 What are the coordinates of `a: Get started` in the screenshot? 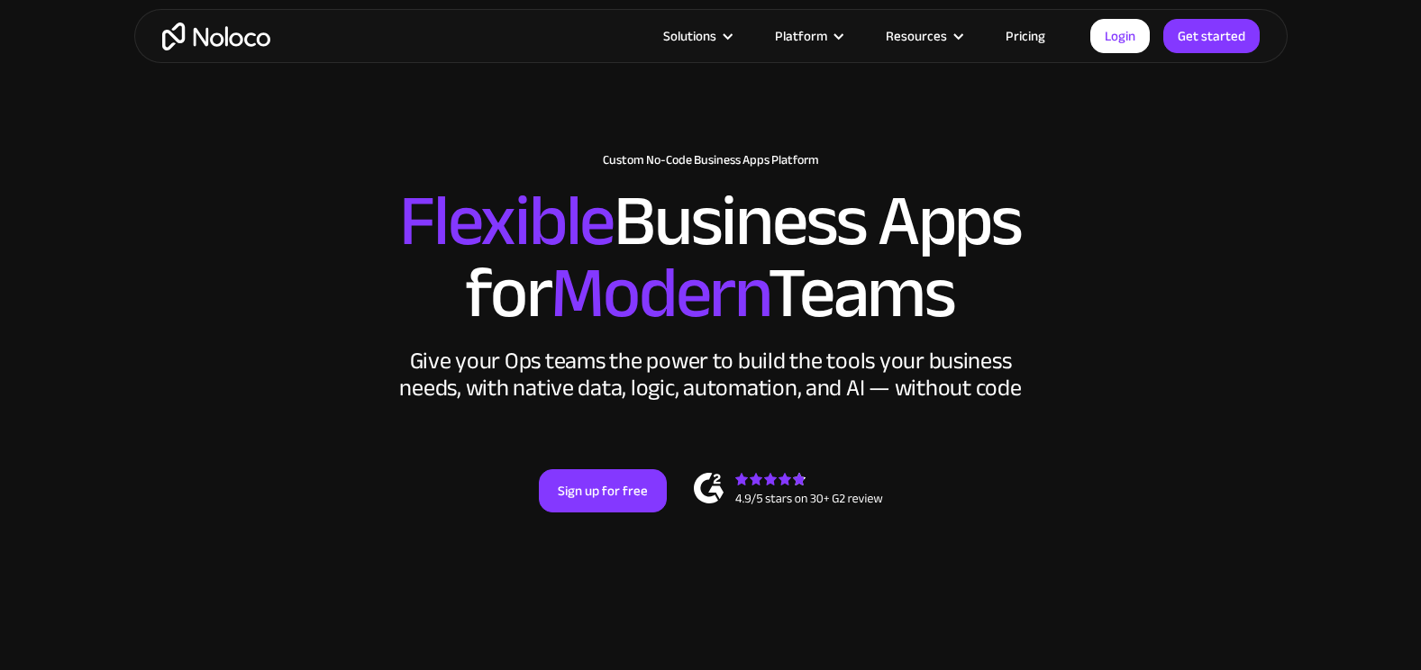 It's located at (1211, 36).